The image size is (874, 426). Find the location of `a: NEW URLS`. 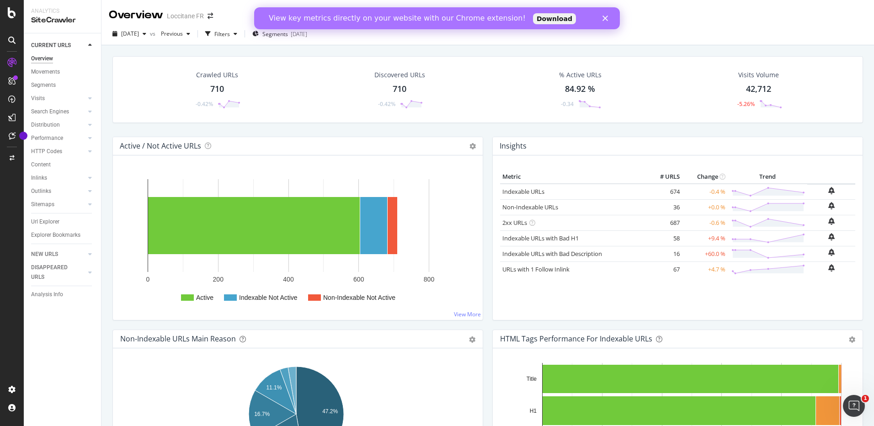

a: NEW URLS is located at coordinates (58, 254).